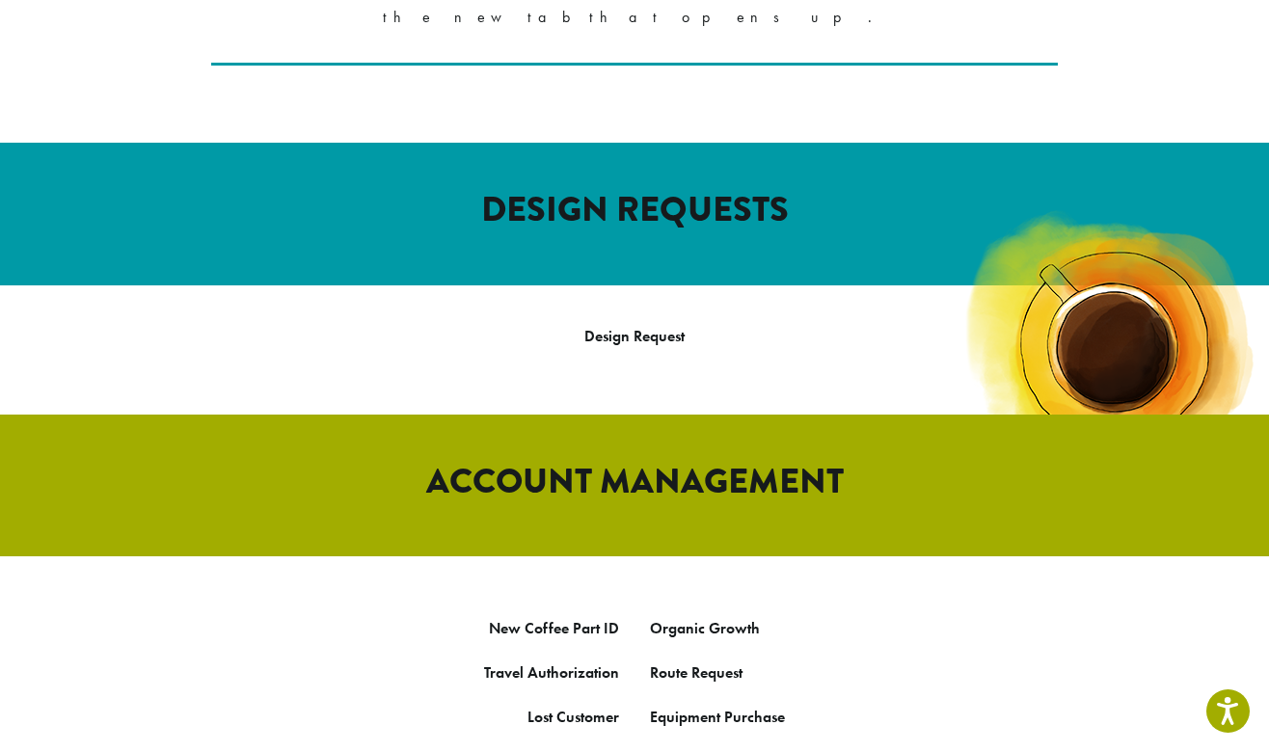 The height and width of the screenshot is (752, 1269). I want to click on h2: ACCOUNT MANAGEMENT, so click(634, 481).